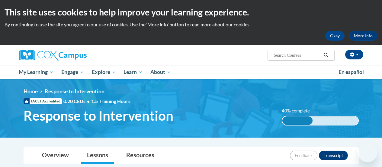 The image size is (382, 167). What do you see at coordinates (191, 72) in the screenshot?
I see `div: Main menu` at bounding box center [191, 72].